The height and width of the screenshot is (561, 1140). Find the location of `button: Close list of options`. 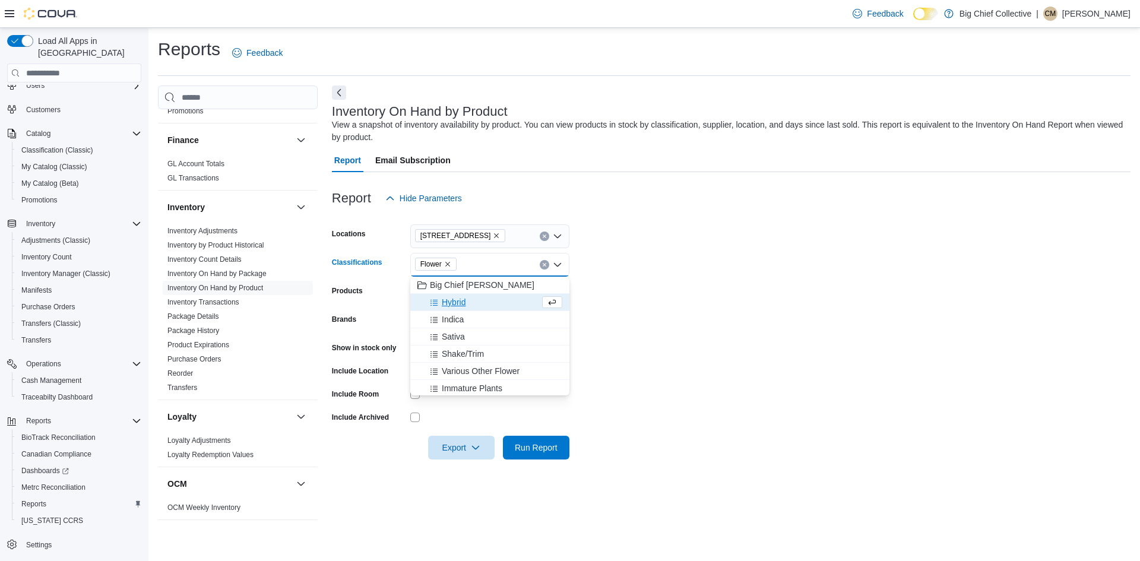

button: Close list of options is located at coordinates (558, 265).